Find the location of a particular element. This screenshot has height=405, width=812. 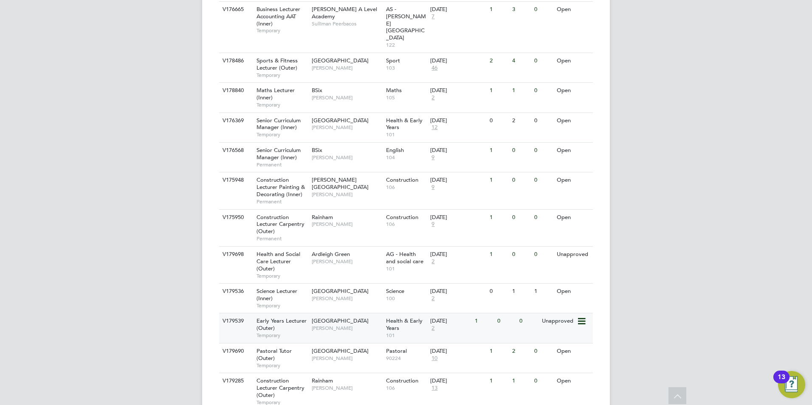

div: V179698 is located at coordinates (235, 254).